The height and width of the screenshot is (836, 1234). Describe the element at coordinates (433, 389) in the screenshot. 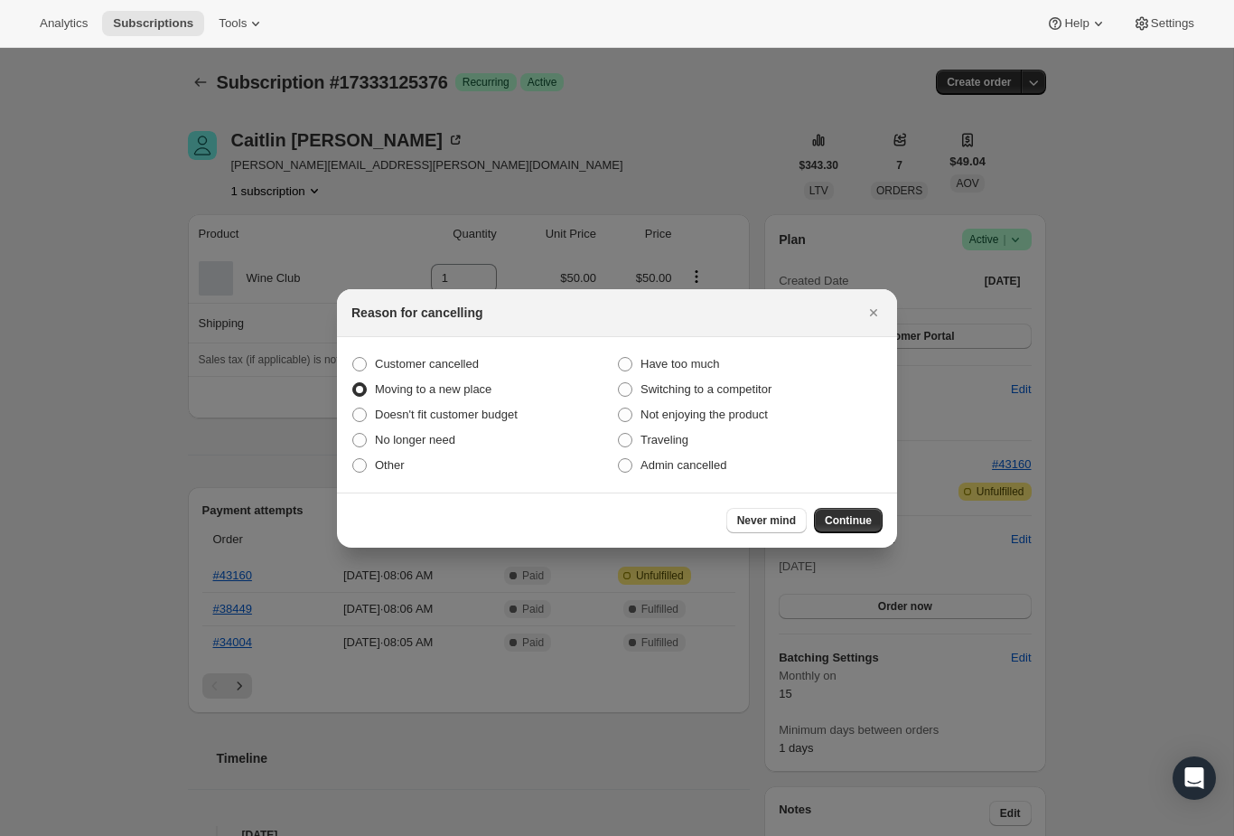

I see `span: Moving to a new place` at that location.